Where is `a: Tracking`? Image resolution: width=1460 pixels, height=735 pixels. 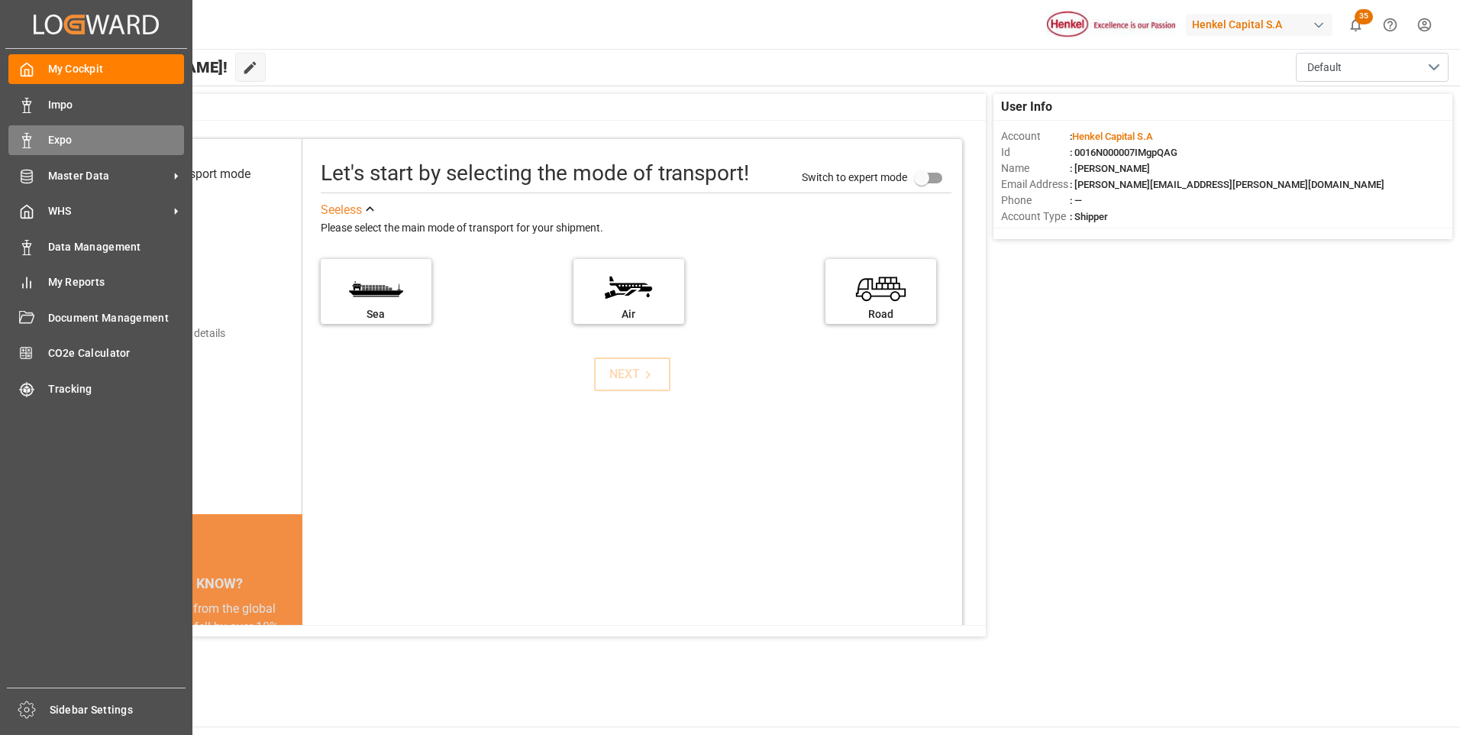 a: Tracking is located at coordinates (96, 388).